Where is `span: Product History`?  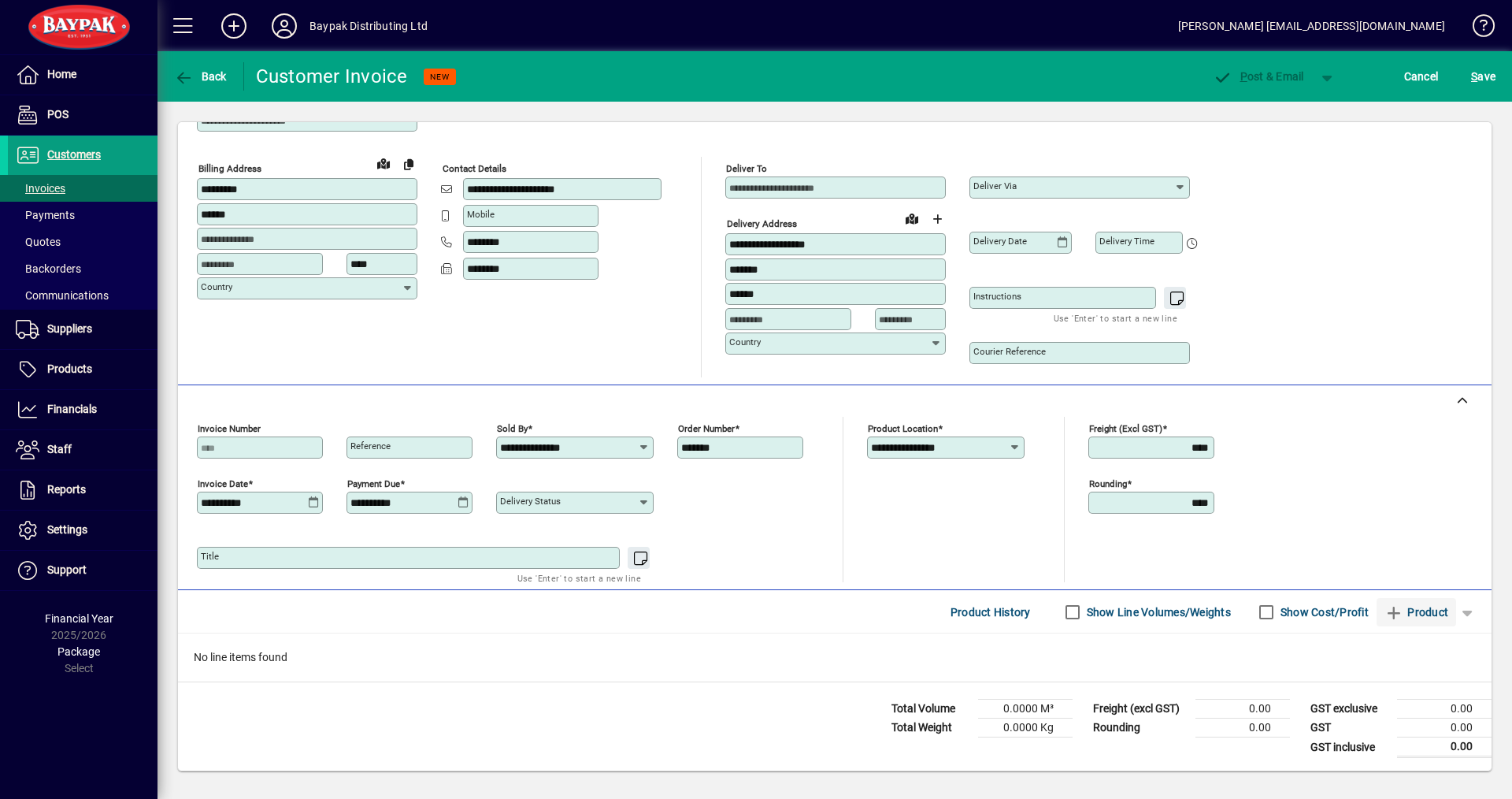 span: Product History is located at coordinates (991, 612).